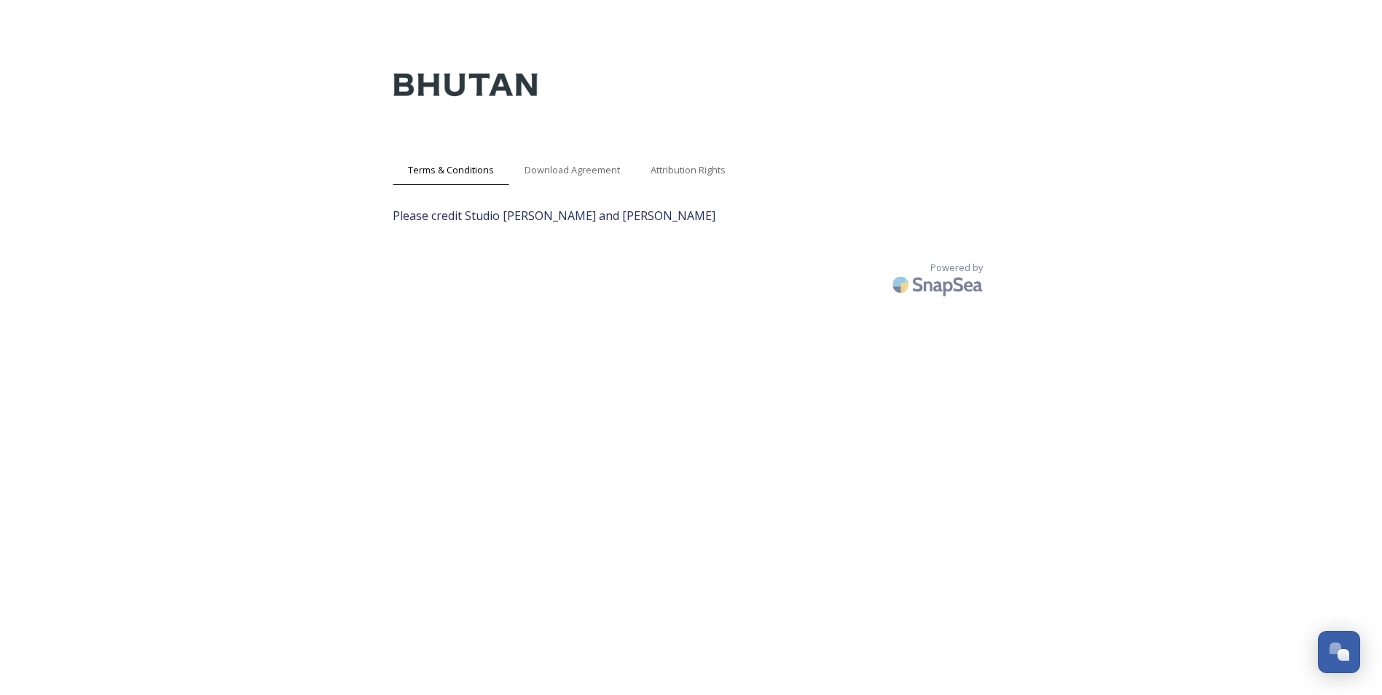 This screenshot has height=695, width=1382. I want to click on span: Terms & Conditions, so click(451, 170).